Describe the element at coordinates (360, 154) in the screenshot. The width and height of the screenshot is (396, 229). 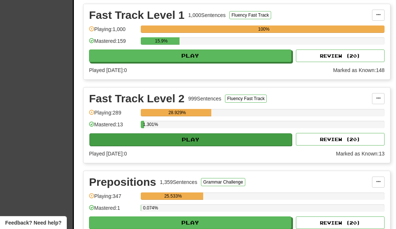
I see `div: Marked as Known: 13` at that location.